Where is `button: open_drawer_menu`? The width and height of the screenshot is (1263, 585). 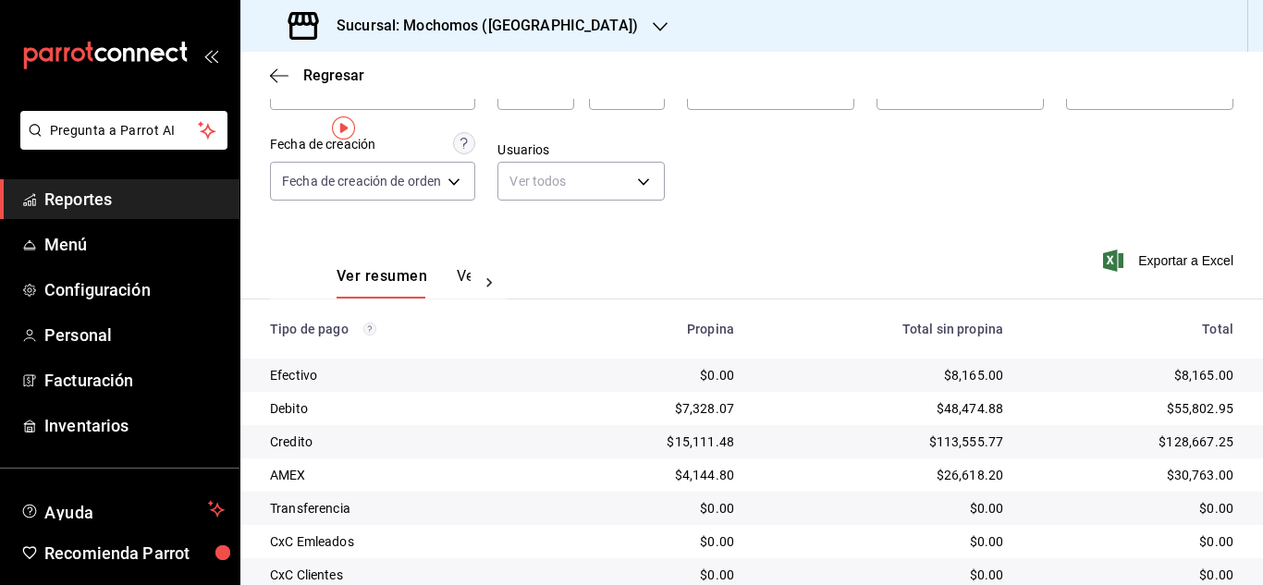 button: open_drawer_menu is located at coordinates (211, 55).